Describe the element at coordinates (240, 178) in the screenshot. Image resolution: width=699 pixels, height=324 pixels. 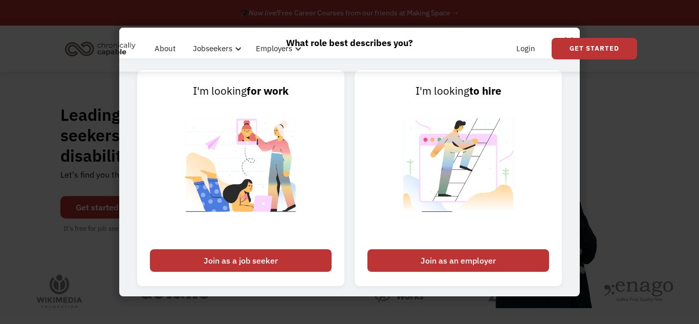
I see `a: I'm lookingfor workJoin as a job seeker` at that location.